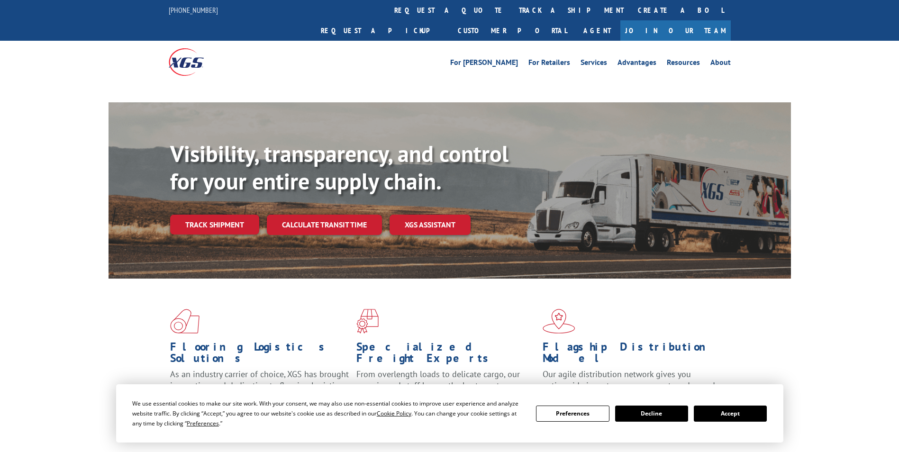 Image resolution: width=899 pixels, height=452 pixels. What do you see at coordinates (632, 355) in the screenshot?
I see `h1: Flagship Distribution Model` at bounding box center [632, 355].